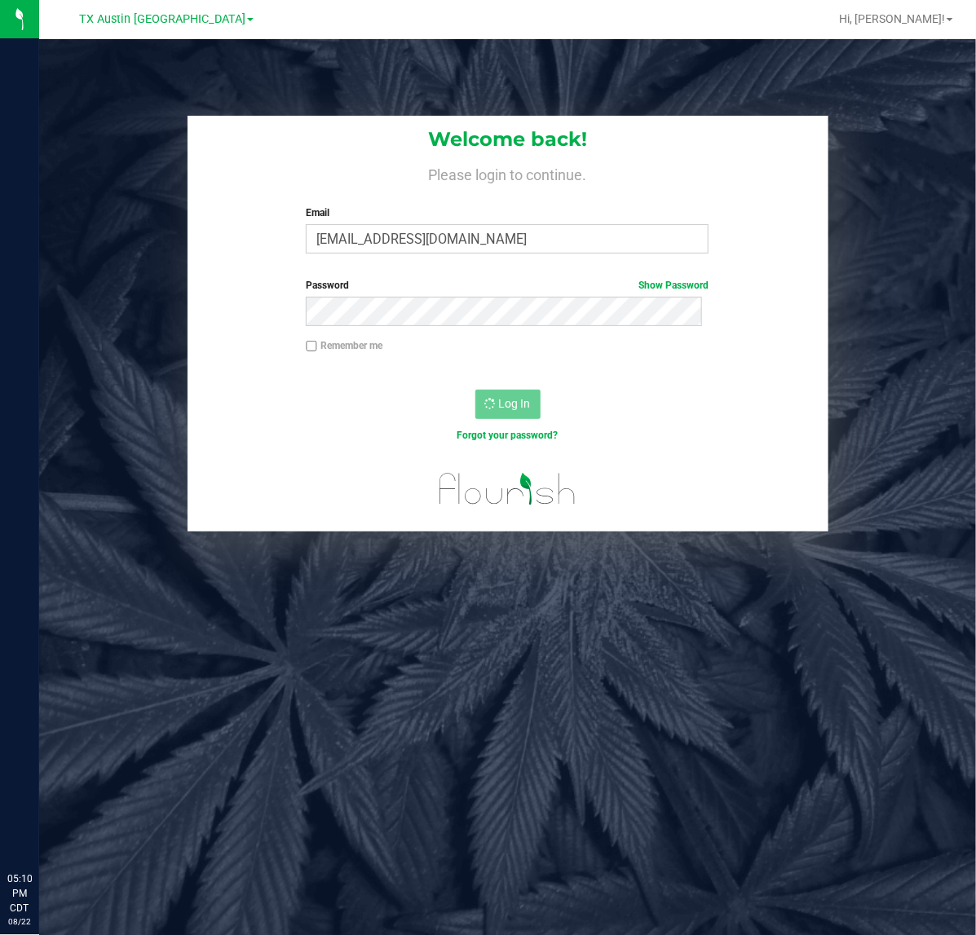  Describe the element at coordinates (508, 404) in the screenshot. I see `button: Log In` at that location.